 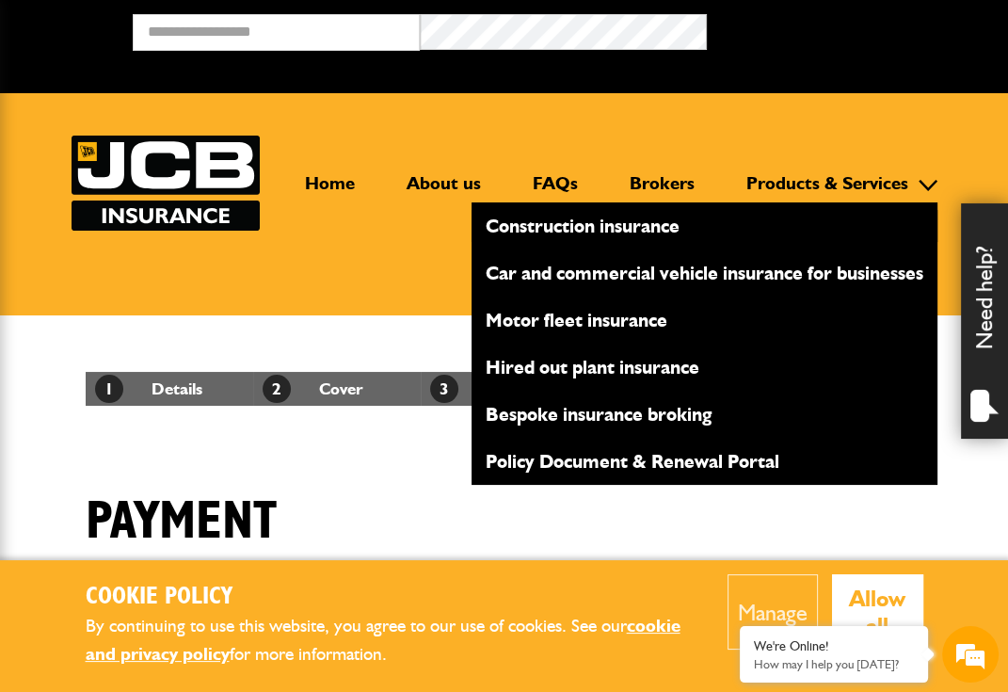 I want to click on img: JCB Insurance Services logo, so click(x=166, y=183).